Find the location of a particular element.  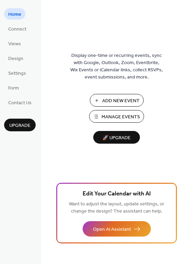

span: Home is located at coordinates (15, 14).